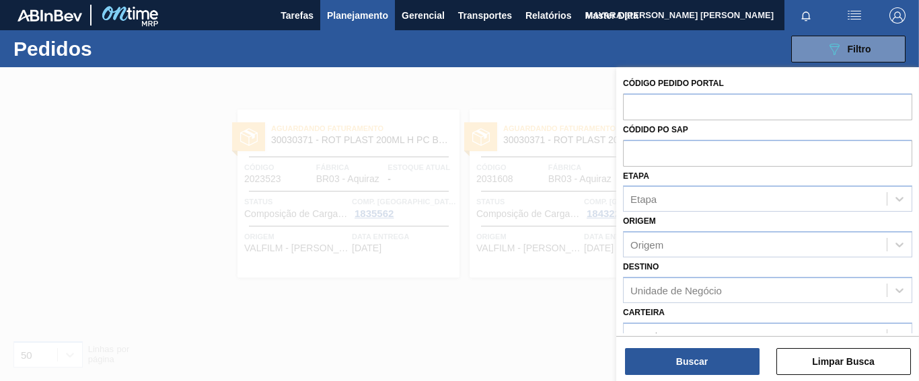  Describe the element at coordinates (639, 221) in the screenshot. I see `label: Origem` at that location.